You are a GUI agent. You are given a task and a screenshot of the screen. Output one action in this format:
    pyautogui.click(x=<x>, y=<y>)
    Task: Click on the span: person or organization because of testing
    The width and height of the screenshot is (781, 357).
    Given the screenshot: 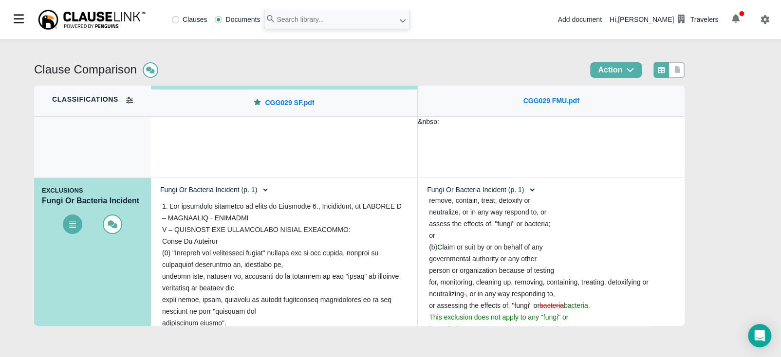 What is the action you would take?
    pyautogui.click(x=491, y=271)
    